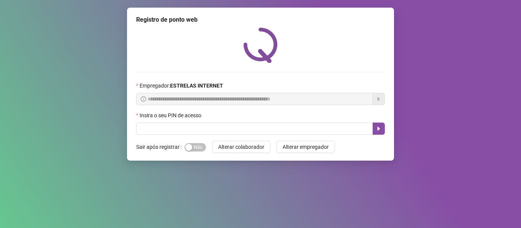  What do you see at coordinates (143, 99) in the screenshot?
I see `span: info-circle` at bounding box center [143, 99].